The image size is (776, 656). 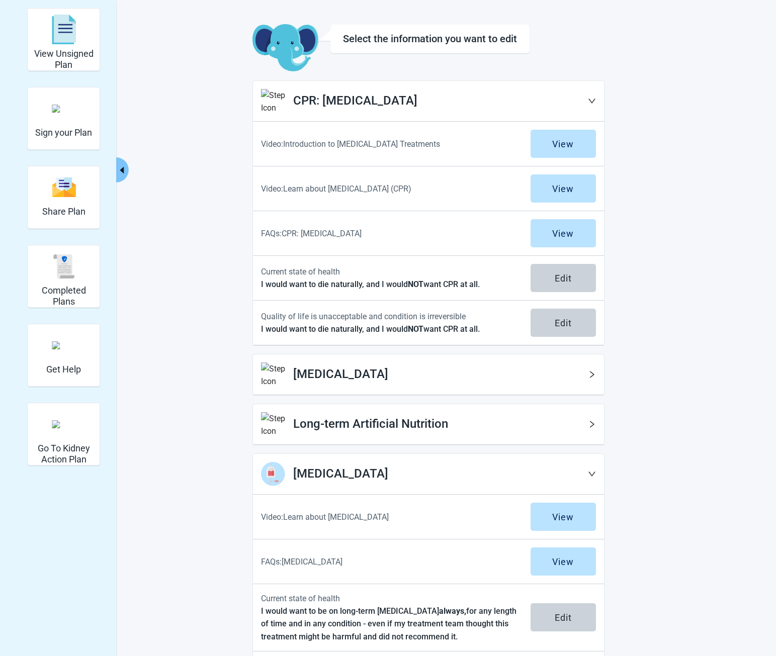 I want to click on span: caret-left, so click(x=122, y=170).